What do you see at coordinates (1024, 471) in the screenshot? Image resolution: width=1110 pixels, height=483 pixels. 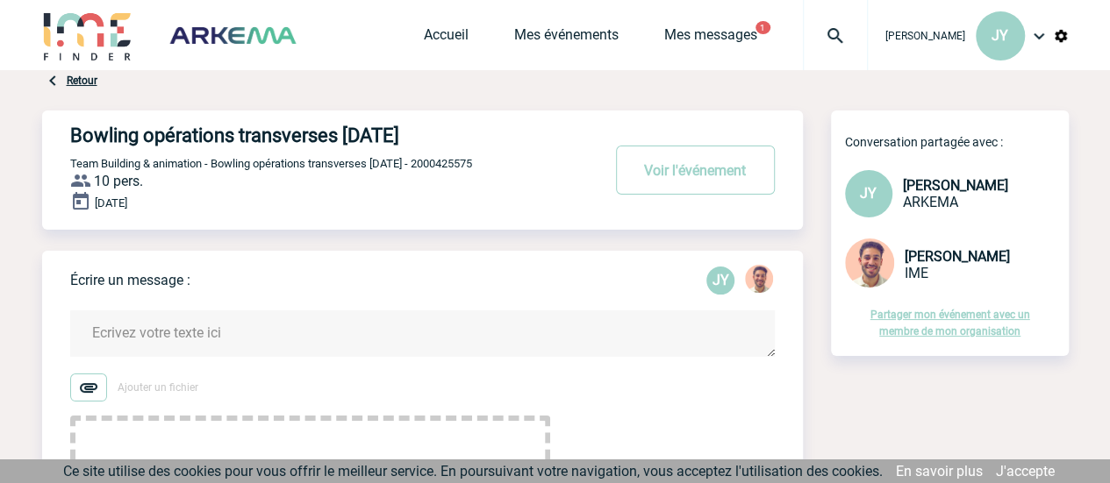 I see `a: J'accepte` at bounding box center [1024, 471].